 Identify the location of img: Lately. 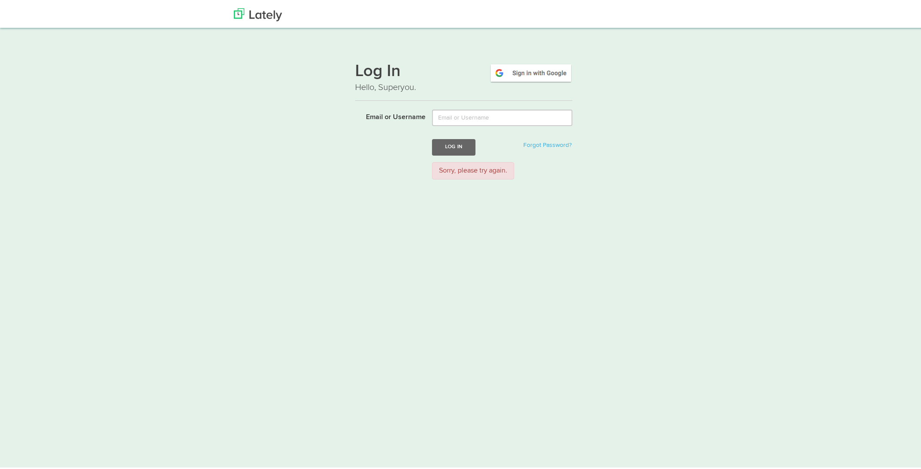
(258, 13).